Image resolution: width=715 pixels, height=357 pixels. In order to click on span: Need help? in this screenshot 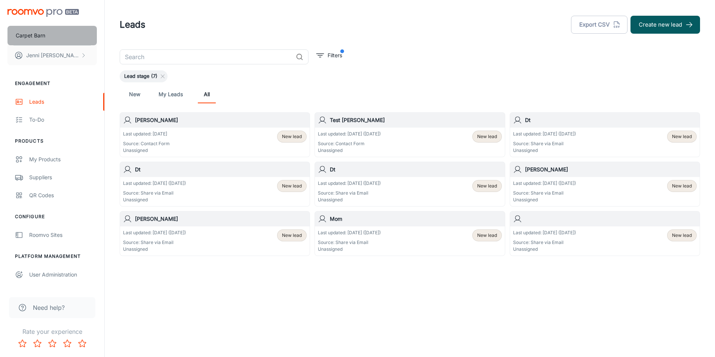, I will do `click(49, 307)`.